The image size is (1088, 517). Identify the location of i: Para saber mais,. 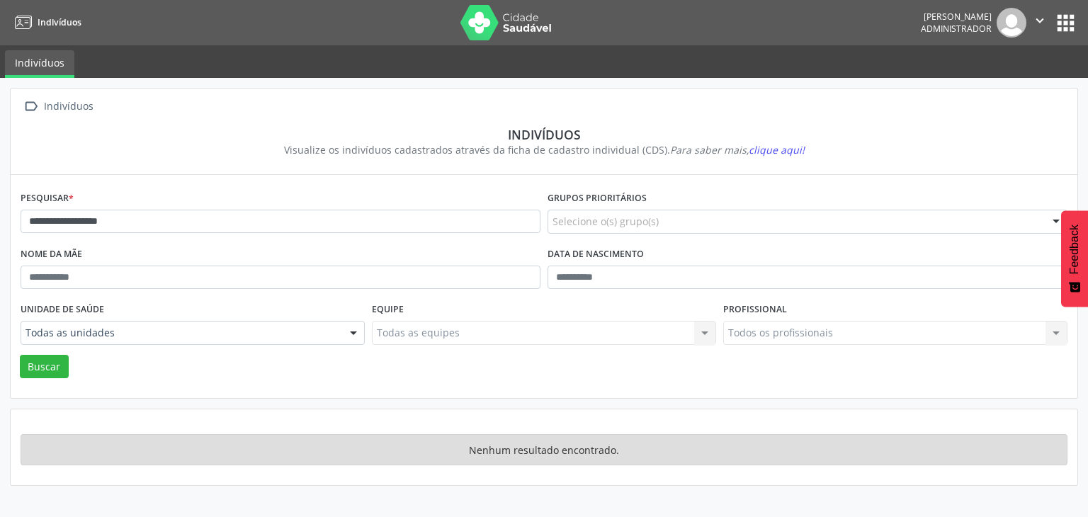
(738, 150).